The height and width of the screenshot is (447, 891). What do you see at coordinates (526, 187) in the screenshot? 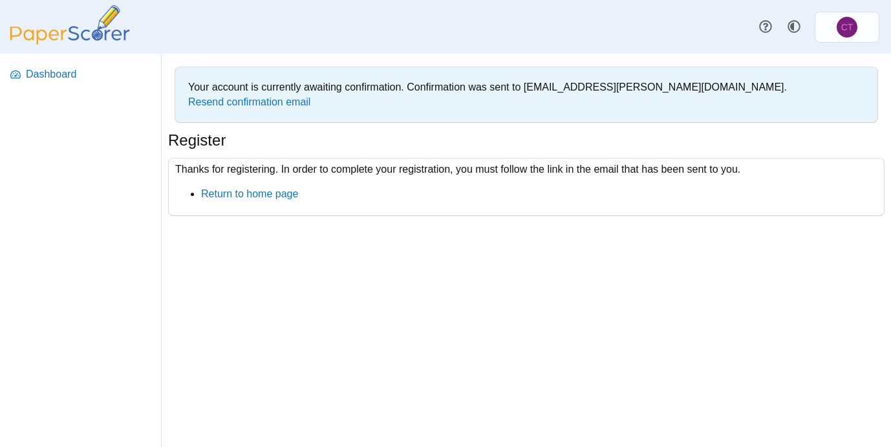
I see `div: Thanks for registering. In order to complete your registration, you must follow the link in the e...` at bounding box center [526, 187].